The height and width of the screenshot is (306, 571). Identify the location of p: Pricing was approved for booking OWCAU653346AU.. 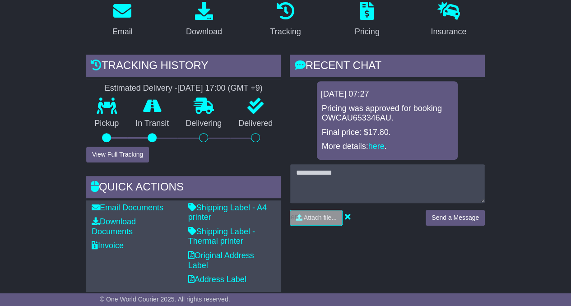
(387, 113).